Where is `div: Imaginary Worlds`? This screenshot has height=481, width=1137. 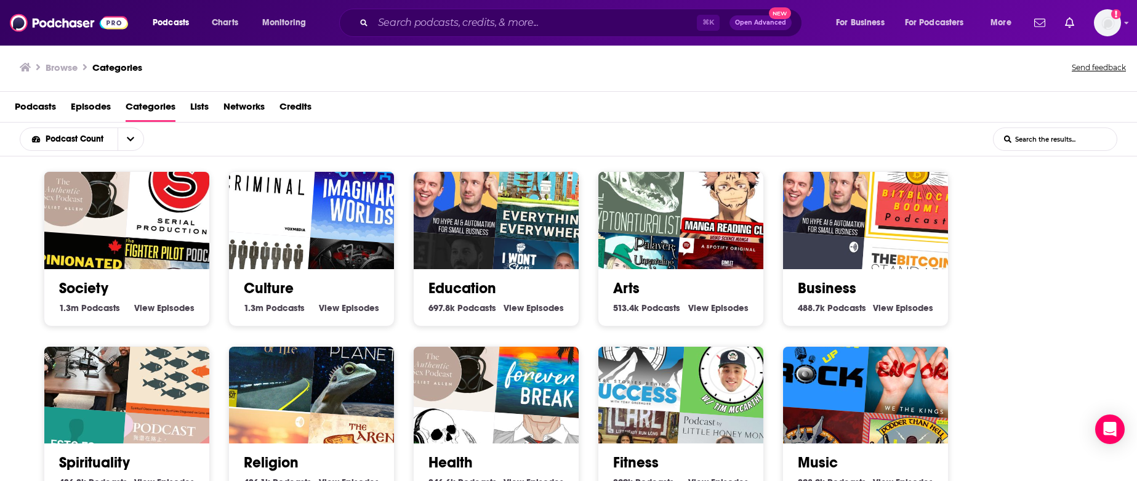
div: Imaginary Worlds is located at coordinates (363, 191).